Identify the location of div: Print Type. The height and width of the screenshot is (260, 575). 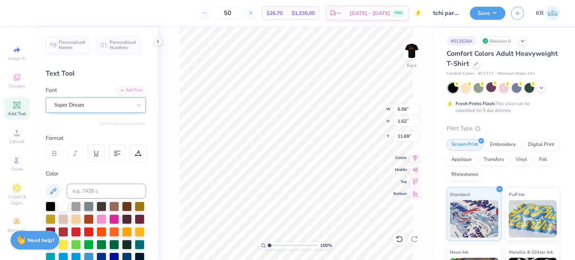
(503, 128).